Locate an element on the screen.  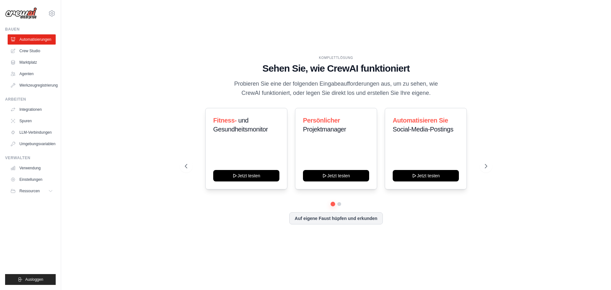
a: Verwendung is located at coordinates (32, 168).